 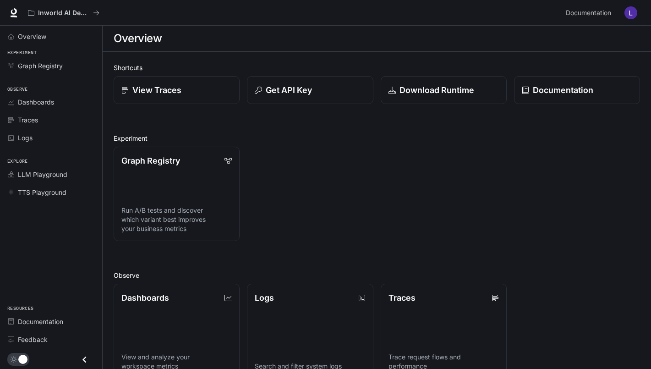 What do you see at coordinates (33, 339) in the screenshot?
I see `span: Feedback` at bounding box center [33, 339].